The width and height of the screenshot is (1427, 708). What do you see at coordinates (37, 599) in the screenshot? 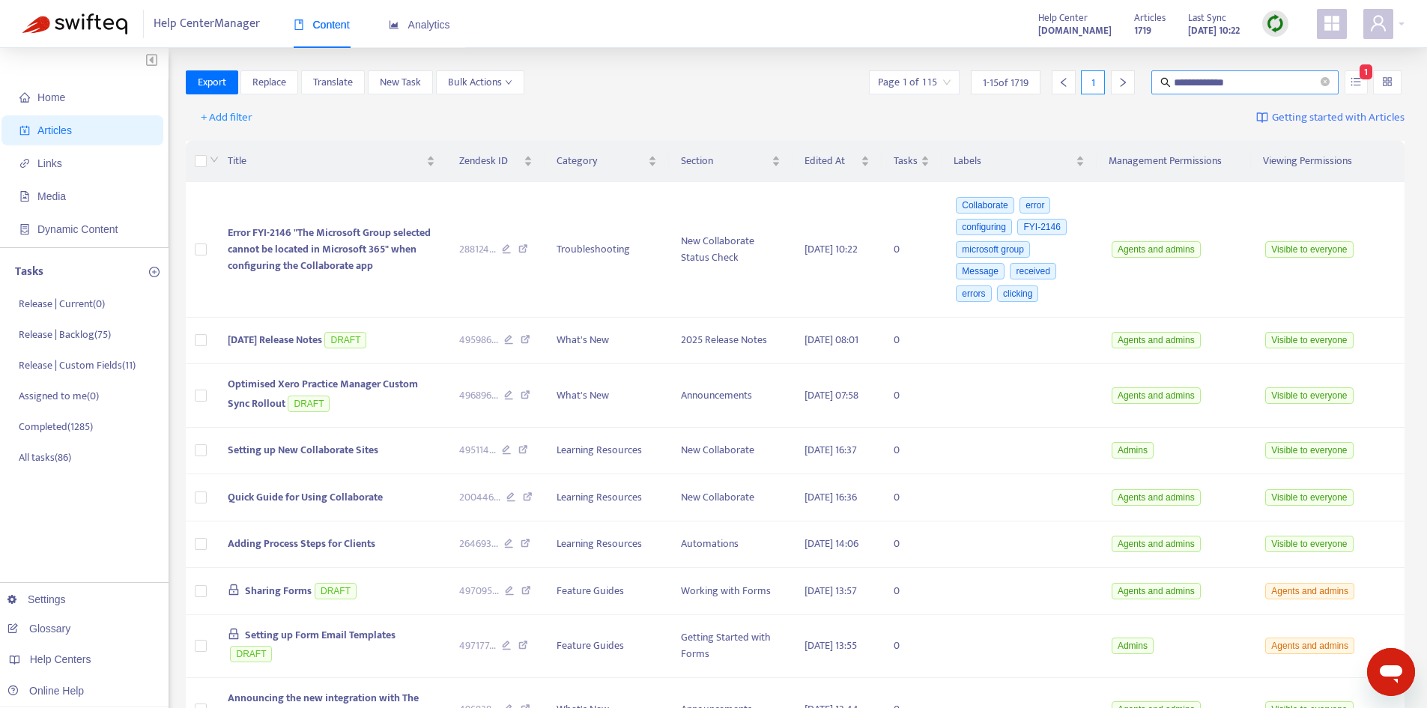
I see `a: Settings` at bounding box center [37, 599].